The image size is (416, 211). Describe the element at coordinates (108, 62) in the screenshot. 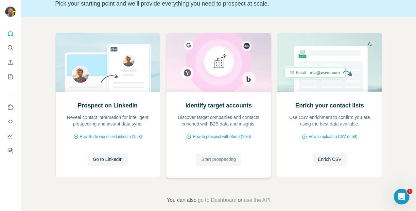

I see `img: Prospect on LinkedIn` at that location.